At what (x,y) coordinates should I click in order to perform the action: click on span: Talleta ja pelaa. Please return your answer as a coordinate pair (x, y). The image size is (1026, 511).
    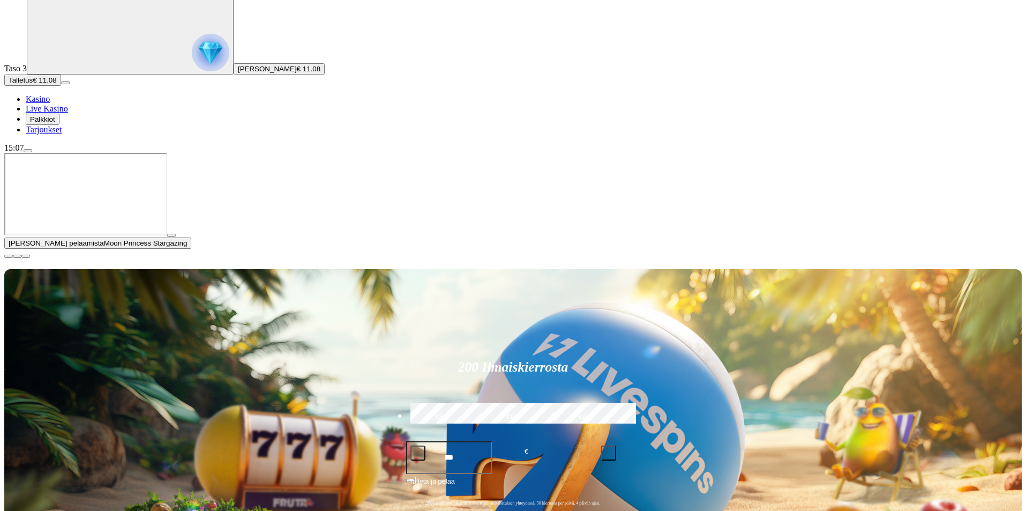
    Looking at the image, I should click on (432, 485).